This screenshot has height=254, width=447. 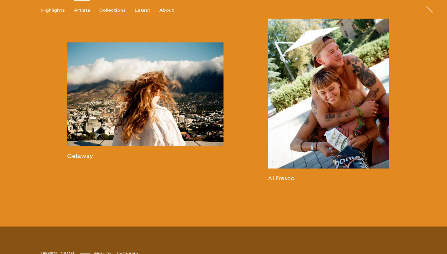 What do you see at coordinates (167, 10) in the screenshot?
I see `div: About` at bounding box center [167, 10].